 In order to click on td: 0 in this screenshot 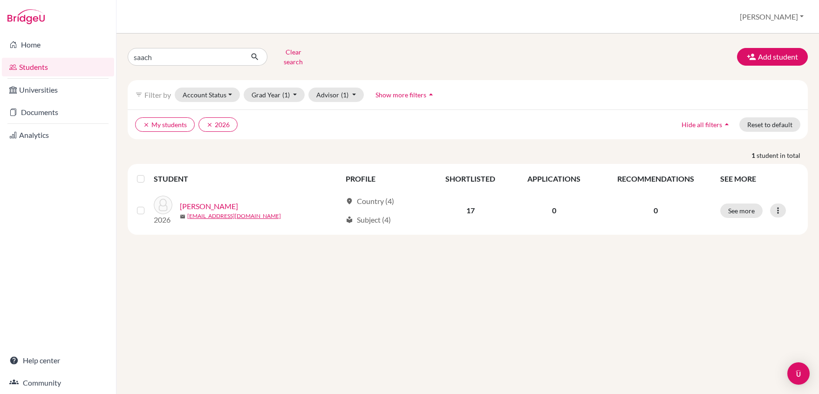, I will do `click(554, 210)`.